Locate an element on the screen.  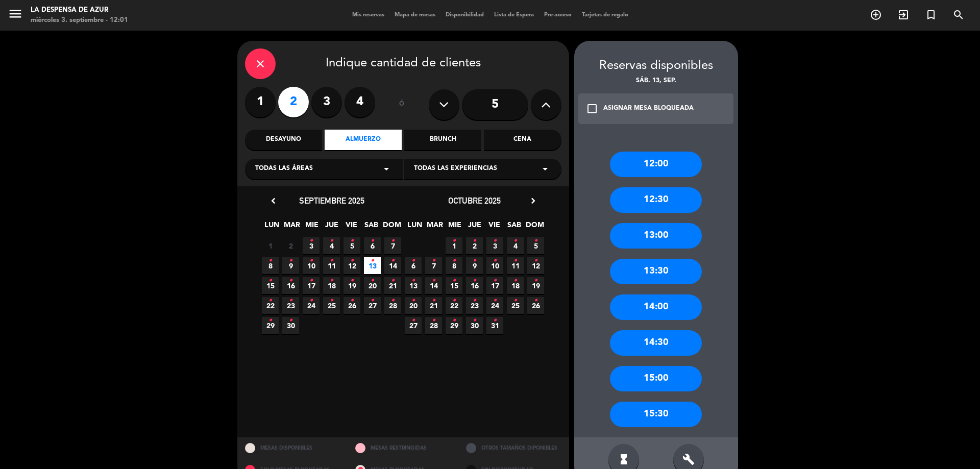
div: 12:30 is located at coordinates (656, 200).